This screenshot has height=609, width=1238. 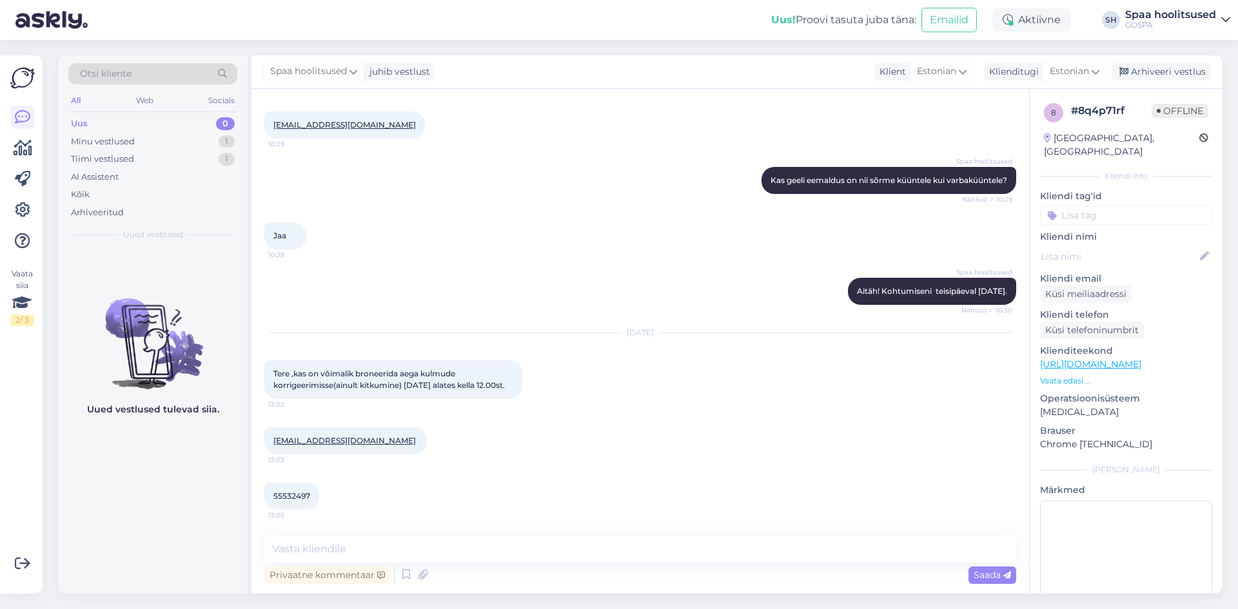 What do you see at coordinates (1126, 431) in the screenshot?
I see `p: Brauser` at bounding box center [1126, 431].